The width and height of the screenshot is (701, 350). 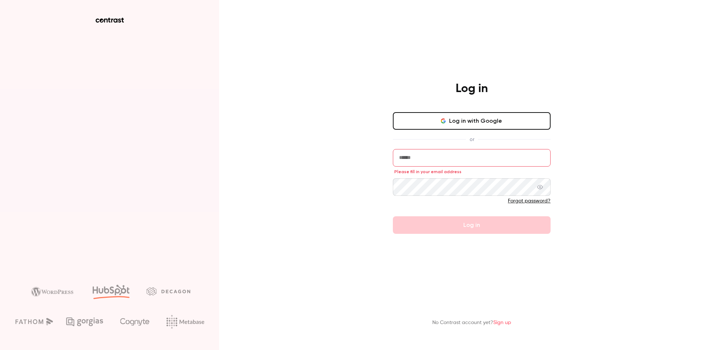 What do you see at coordinates (502, 322) in the screenshot?
I see `a: Sign up` at bounding box center [502, 322].